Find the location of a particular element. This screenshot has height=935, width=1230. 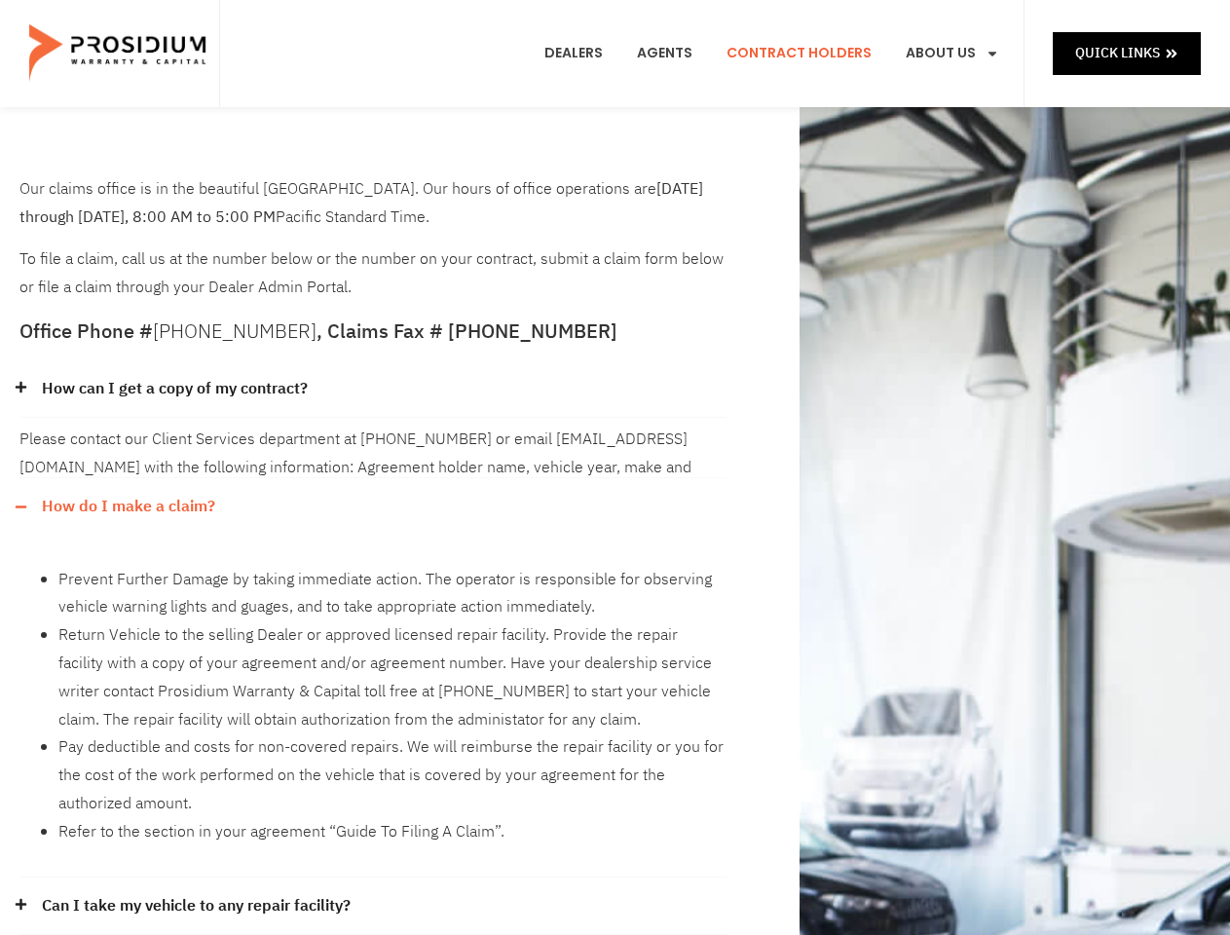

a: How can I get a copy of my contract? is located at coordinates (174, 389).